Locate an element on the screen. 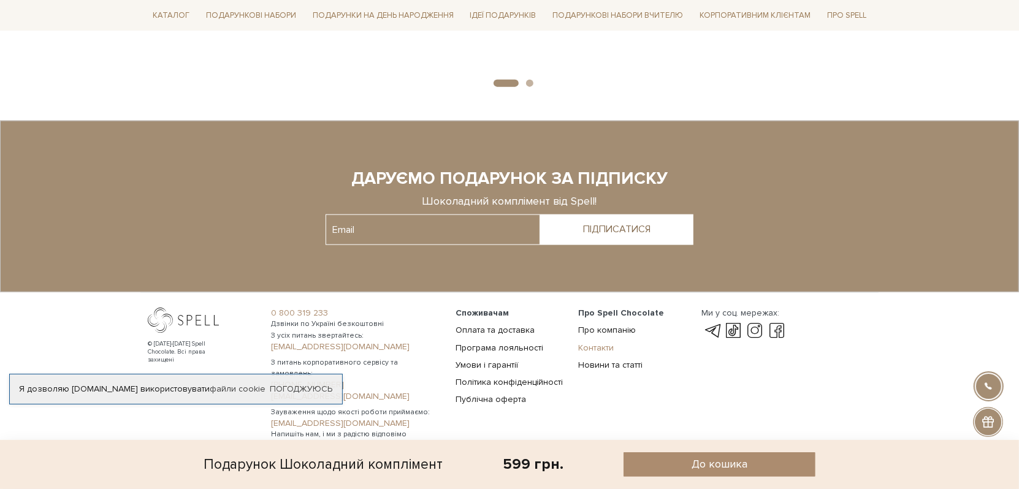 This screenshot has width=1019, height=489. a: Погоджуюсь is located at coordinates (301, 389).